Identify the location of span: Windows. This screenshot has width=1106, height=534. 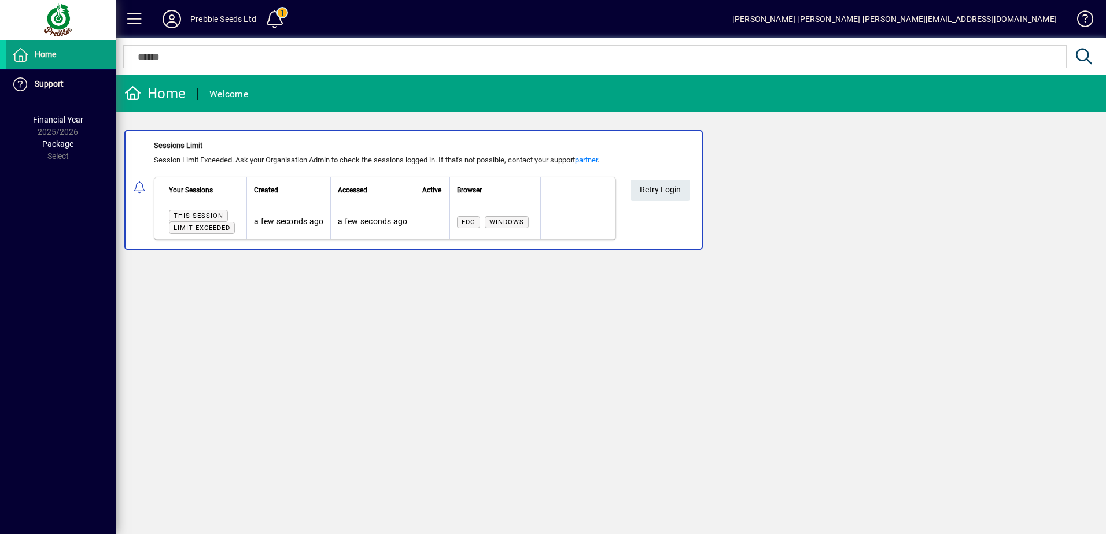
(507, 222).